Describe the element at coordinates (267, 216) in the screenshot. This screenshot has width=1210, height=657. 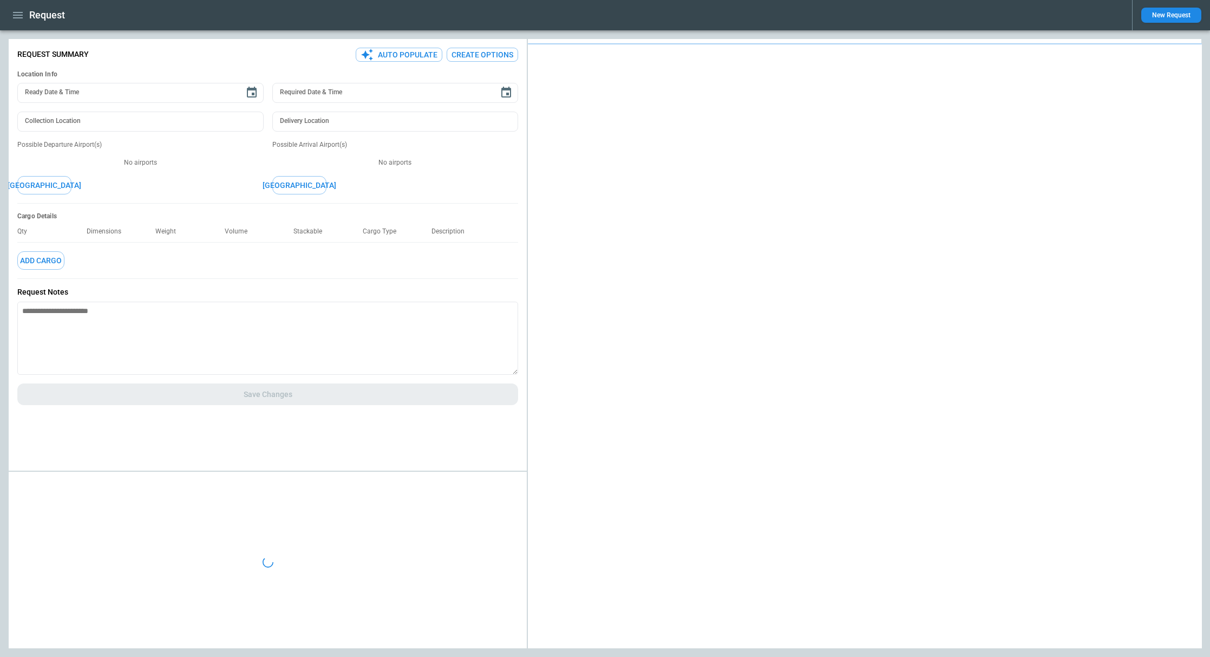
I see `h6: Cargo Details` at that location.